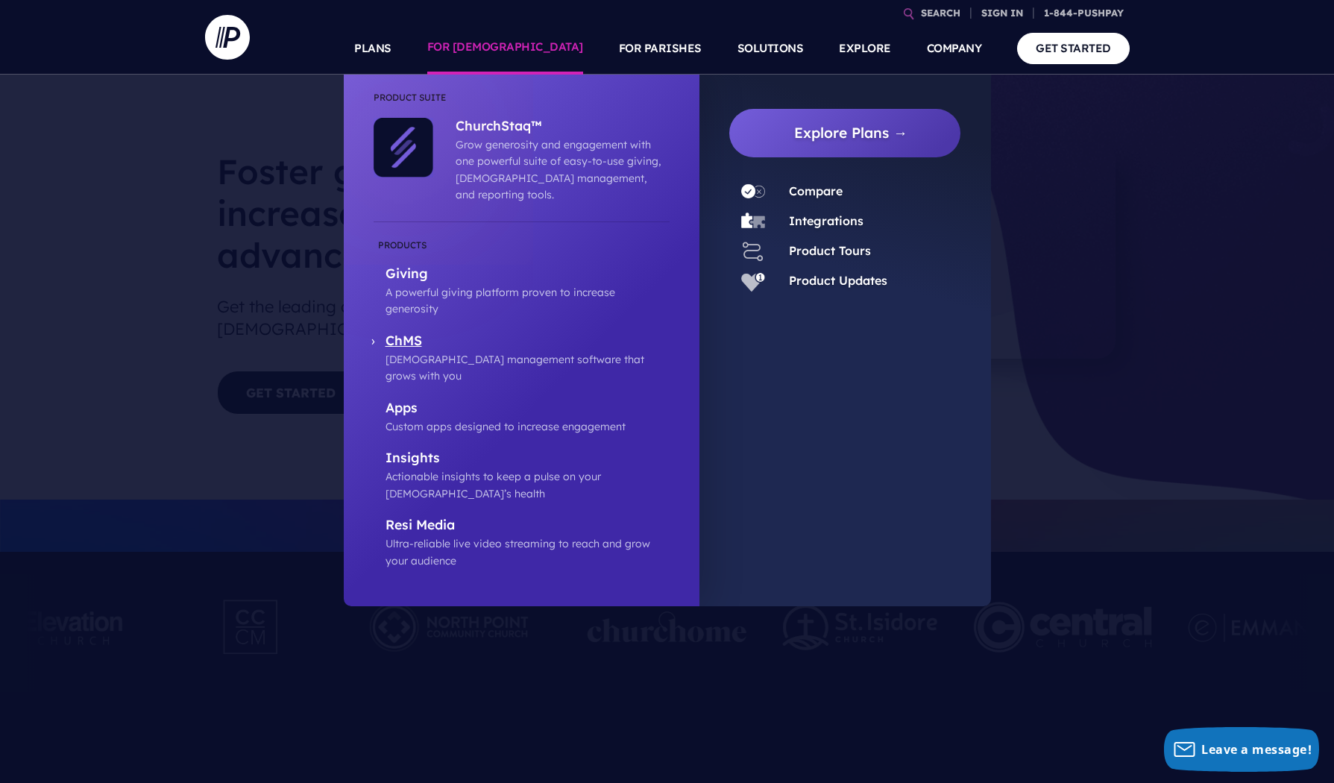  I want to click on a: Compare, so click(816, 191).